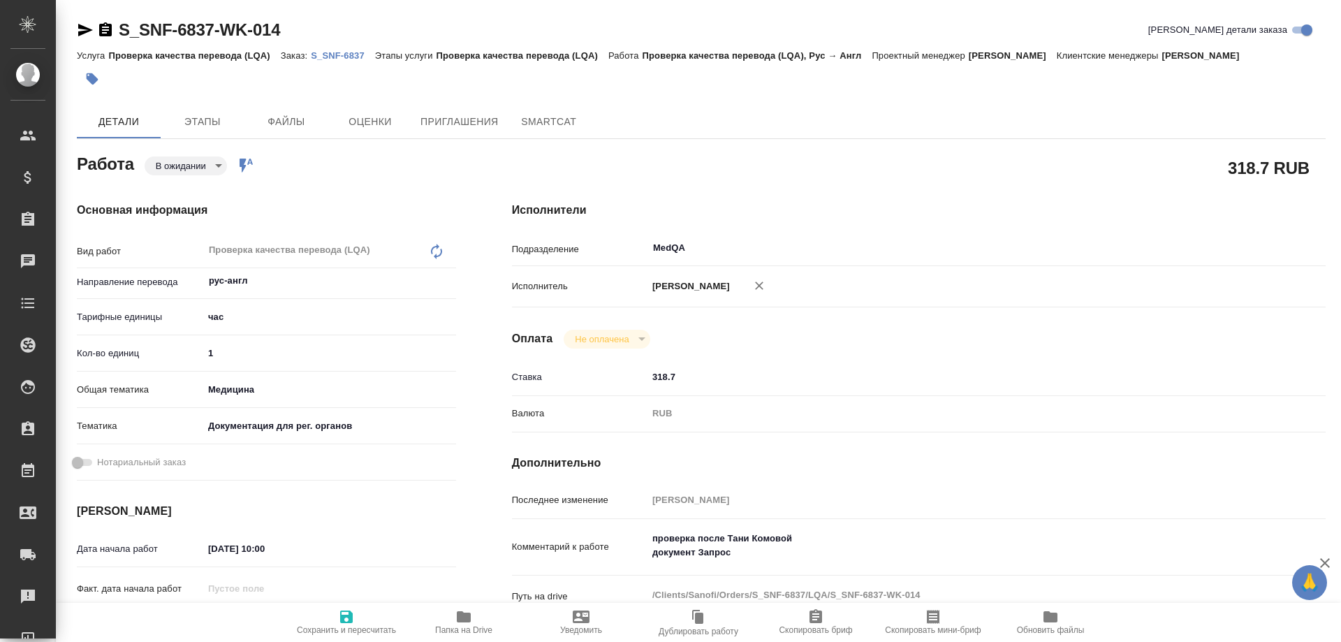 This screenshot has width=1341, height=642. What do you see at coordinates (699, 622) in the screenshot?
I see `button: Дублировать работу` at bounding box center [699, 622].